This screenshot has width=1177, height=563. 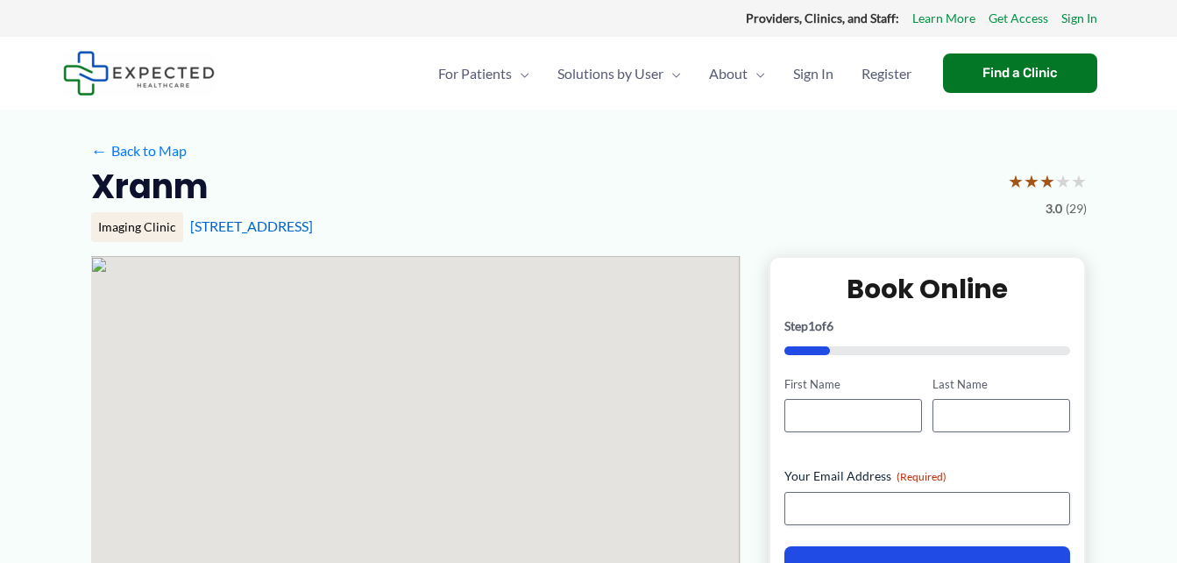 I want to click on div: Imaging Clinic, so click(x=137, y=227).